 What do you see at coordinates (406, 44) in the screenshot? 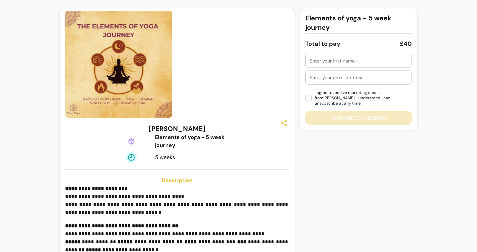
I see `div: £40` at bounding box center [406, 44].